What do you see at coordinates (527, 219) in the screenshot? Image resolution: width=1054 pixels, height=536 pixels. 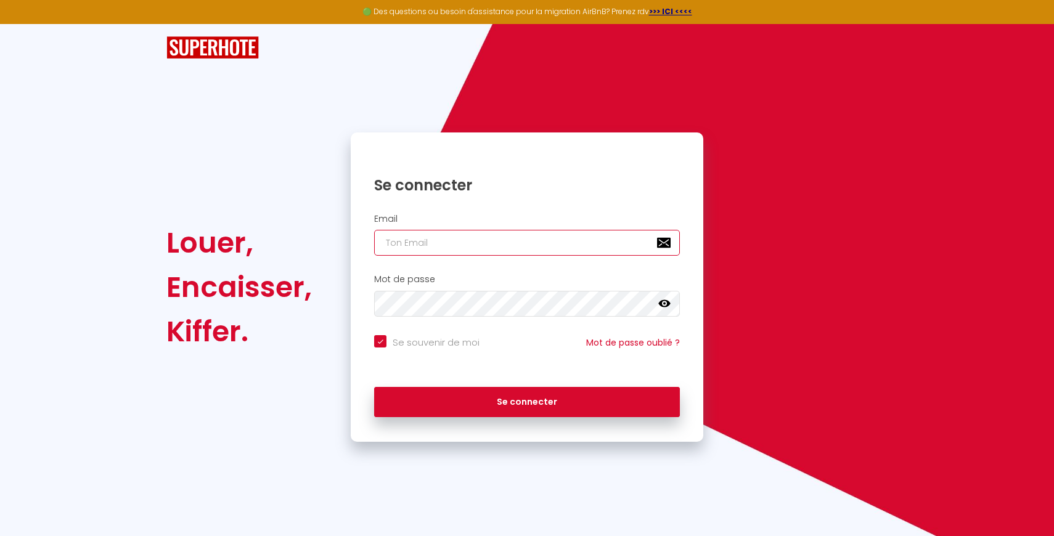 I see `h2: Email` at bounding box center [527, 219].